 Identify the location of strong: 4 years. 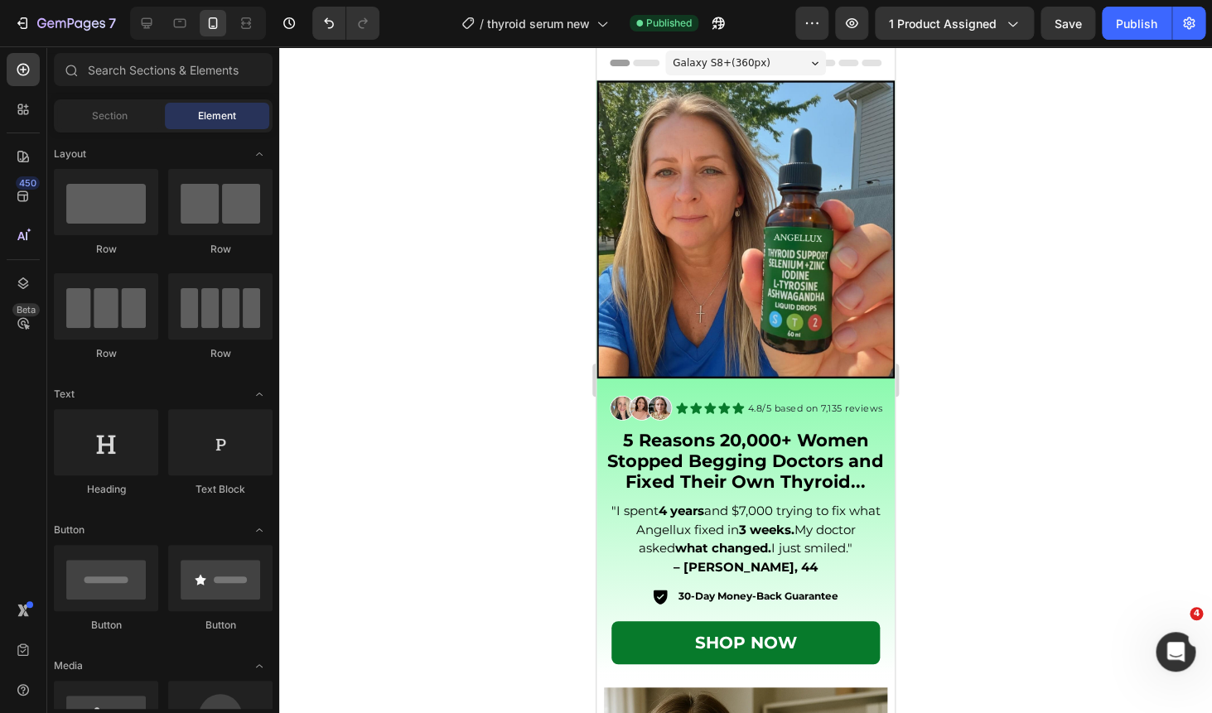
(84, 464).